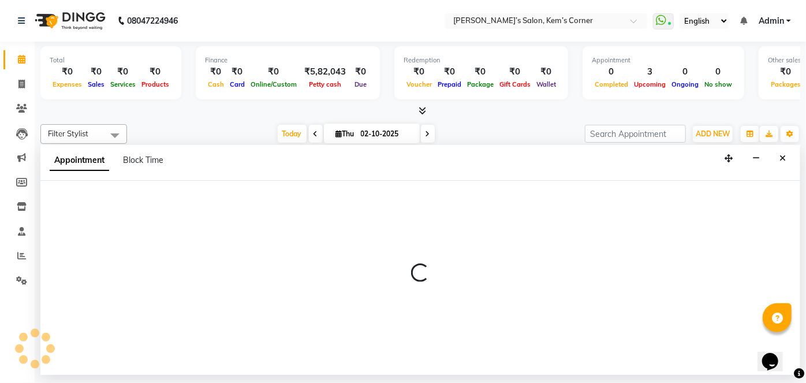  I want to click on span: Sales, so click(96, 84).